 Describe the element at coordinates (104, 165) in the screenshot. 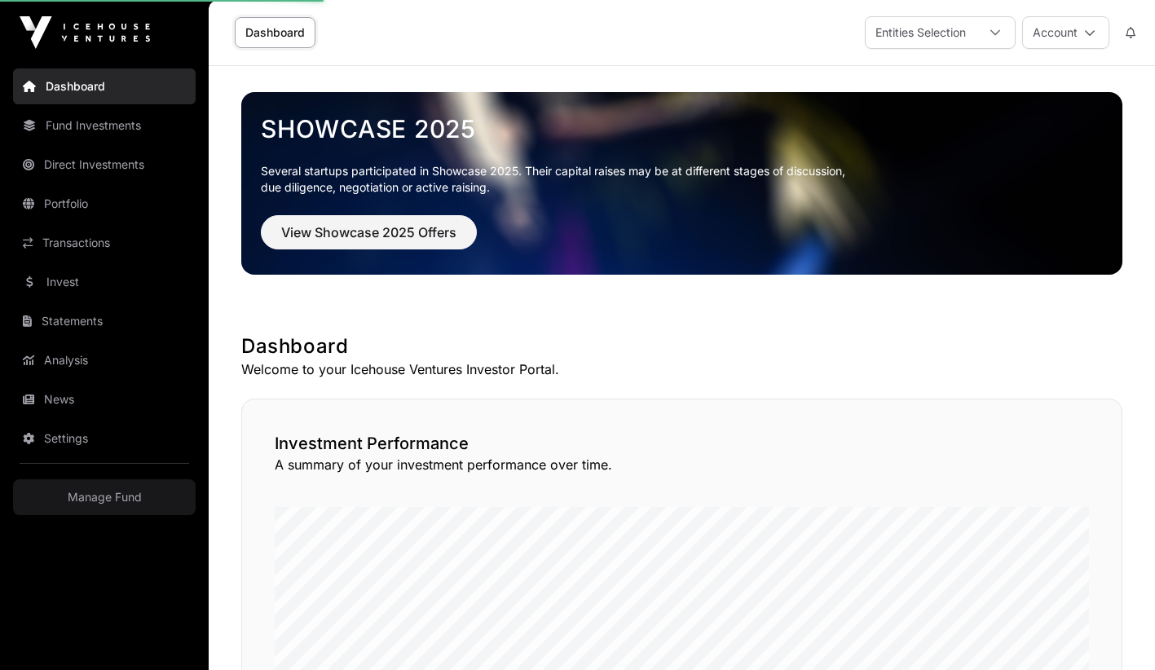

I see `a: Direct Investments` at that location.